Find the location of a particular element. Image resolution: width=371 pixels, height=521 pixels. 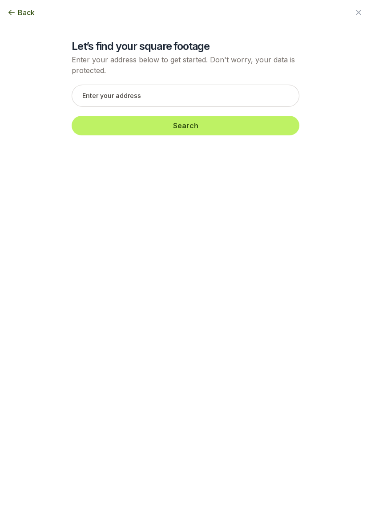

button: Search is located at coordinates (186, 126).